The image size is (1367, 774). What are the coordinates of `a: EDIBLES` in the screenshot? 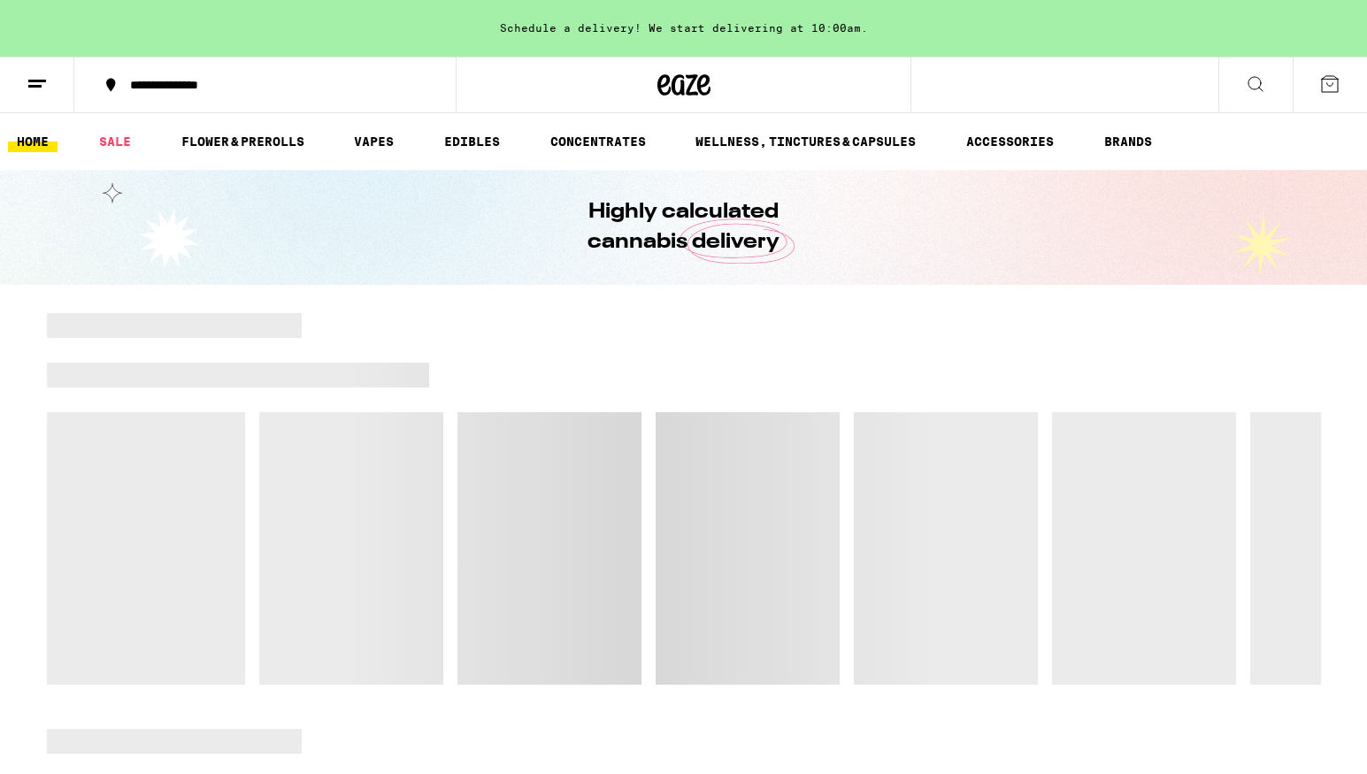 It's located at (472, 142).